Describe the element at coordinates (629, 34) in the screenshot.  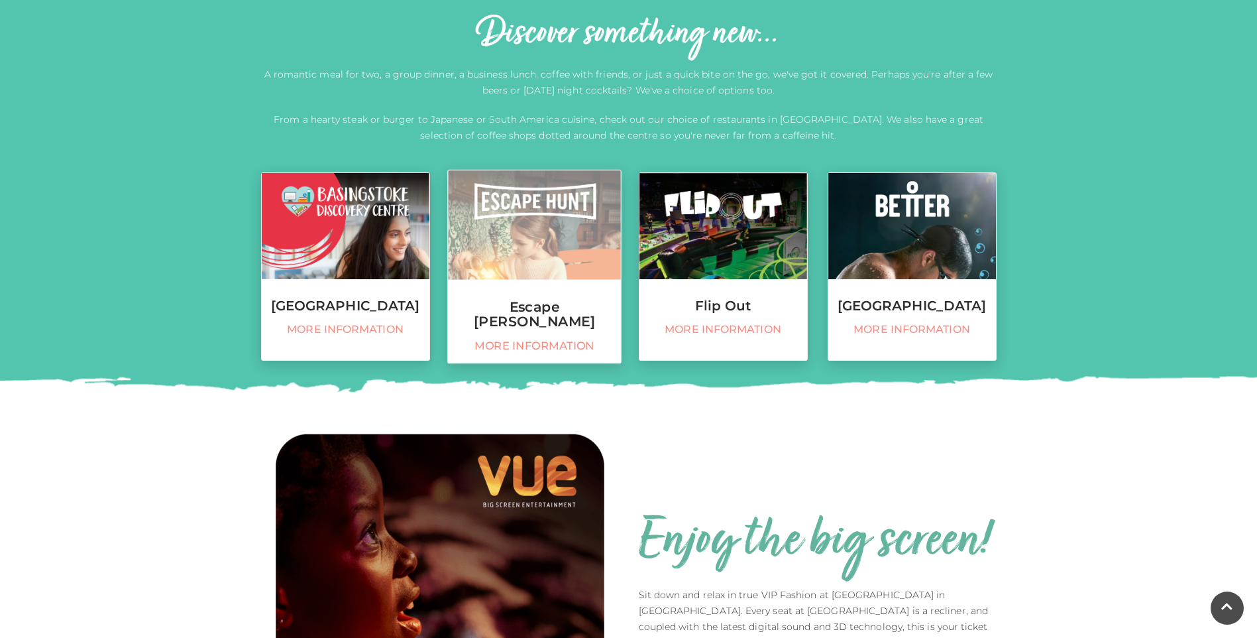
I see `h2: Discover something new...` at that location.